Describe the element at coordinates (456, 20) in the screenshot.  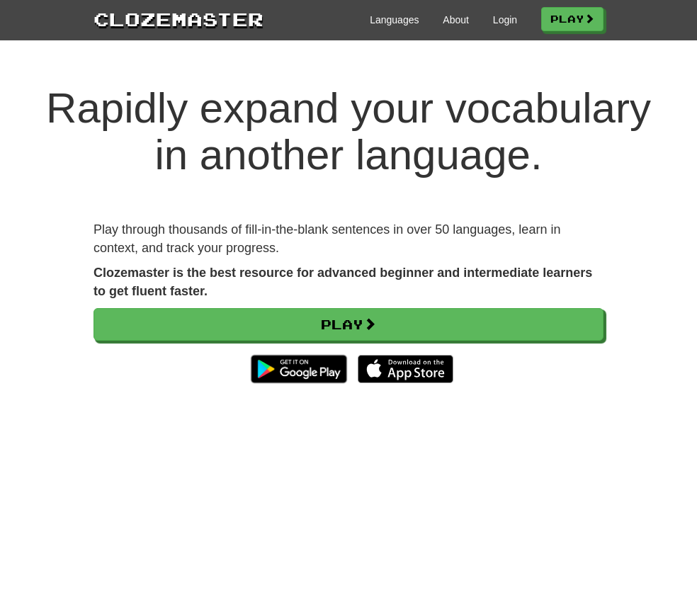
I see `a: About` at that location.